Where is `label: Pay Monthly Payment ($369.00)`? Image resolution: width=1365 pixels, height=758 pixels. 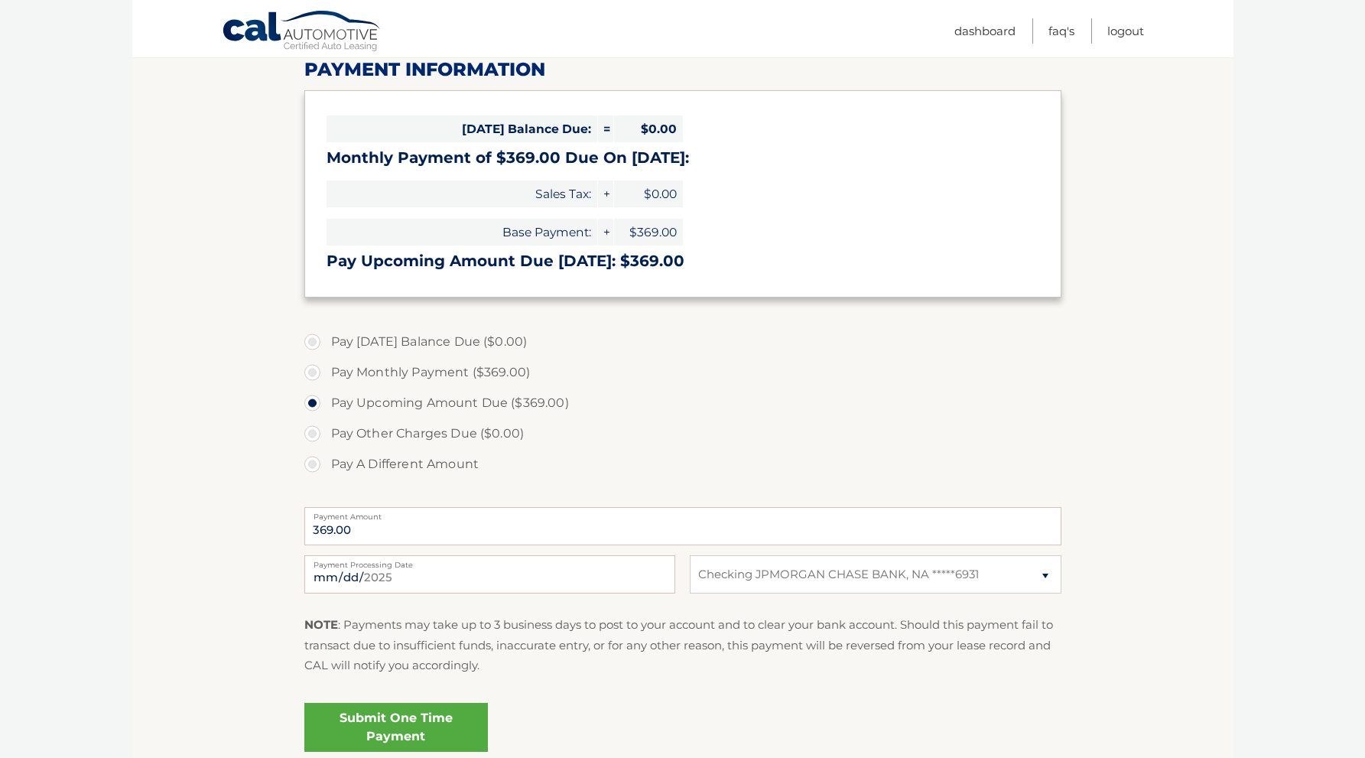
label: Pay Monthly Payment ($369.00) is located at coordinates (683, 372).